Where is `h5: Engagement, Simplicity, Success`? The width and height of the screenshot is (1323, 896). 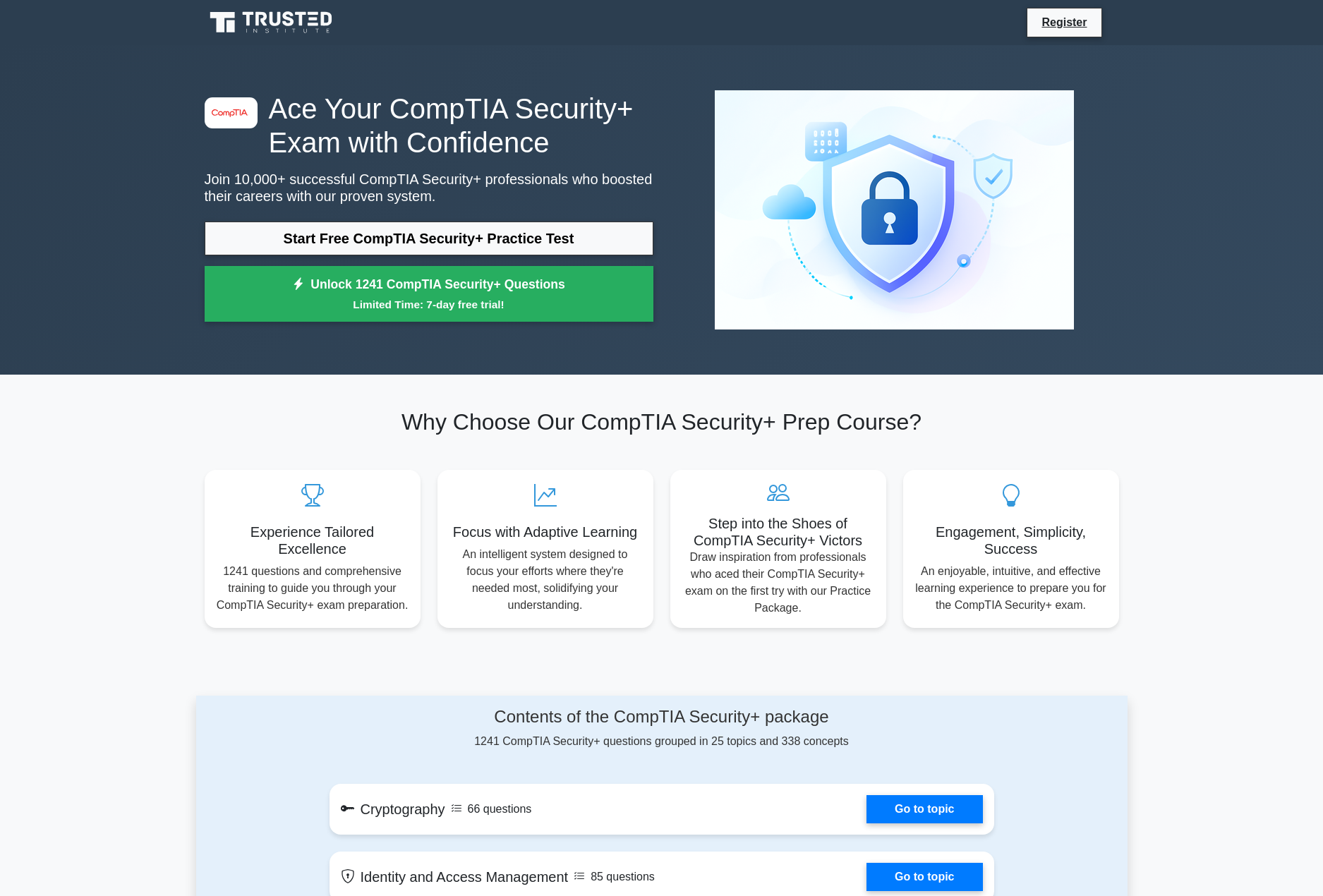 h5: Engagement, Simplicity, Success is located at coordinates (1011, 541).